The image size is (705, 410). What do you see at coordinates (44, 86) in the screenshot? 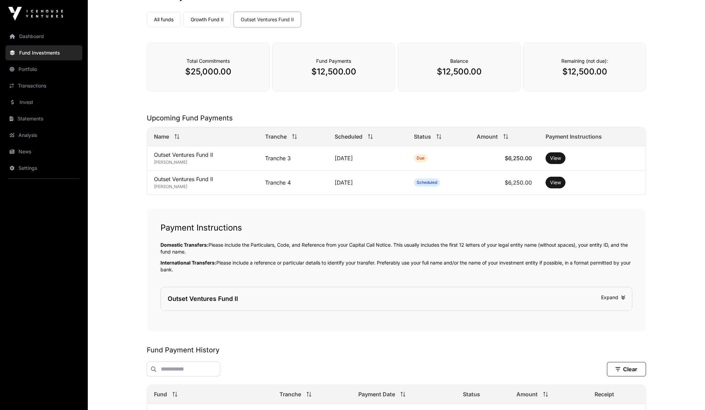
I see `a: Transactions` at bounding box center [44, 86].